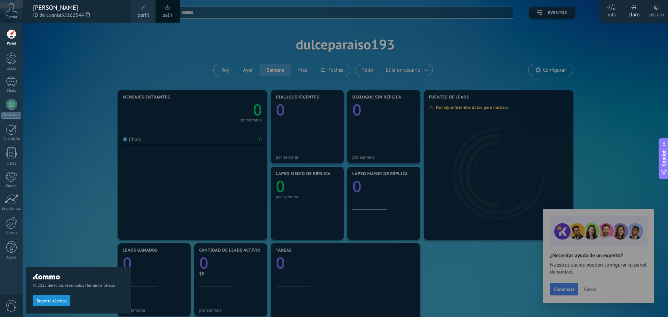  I want to click on span: 35162544, so click(75, 15).